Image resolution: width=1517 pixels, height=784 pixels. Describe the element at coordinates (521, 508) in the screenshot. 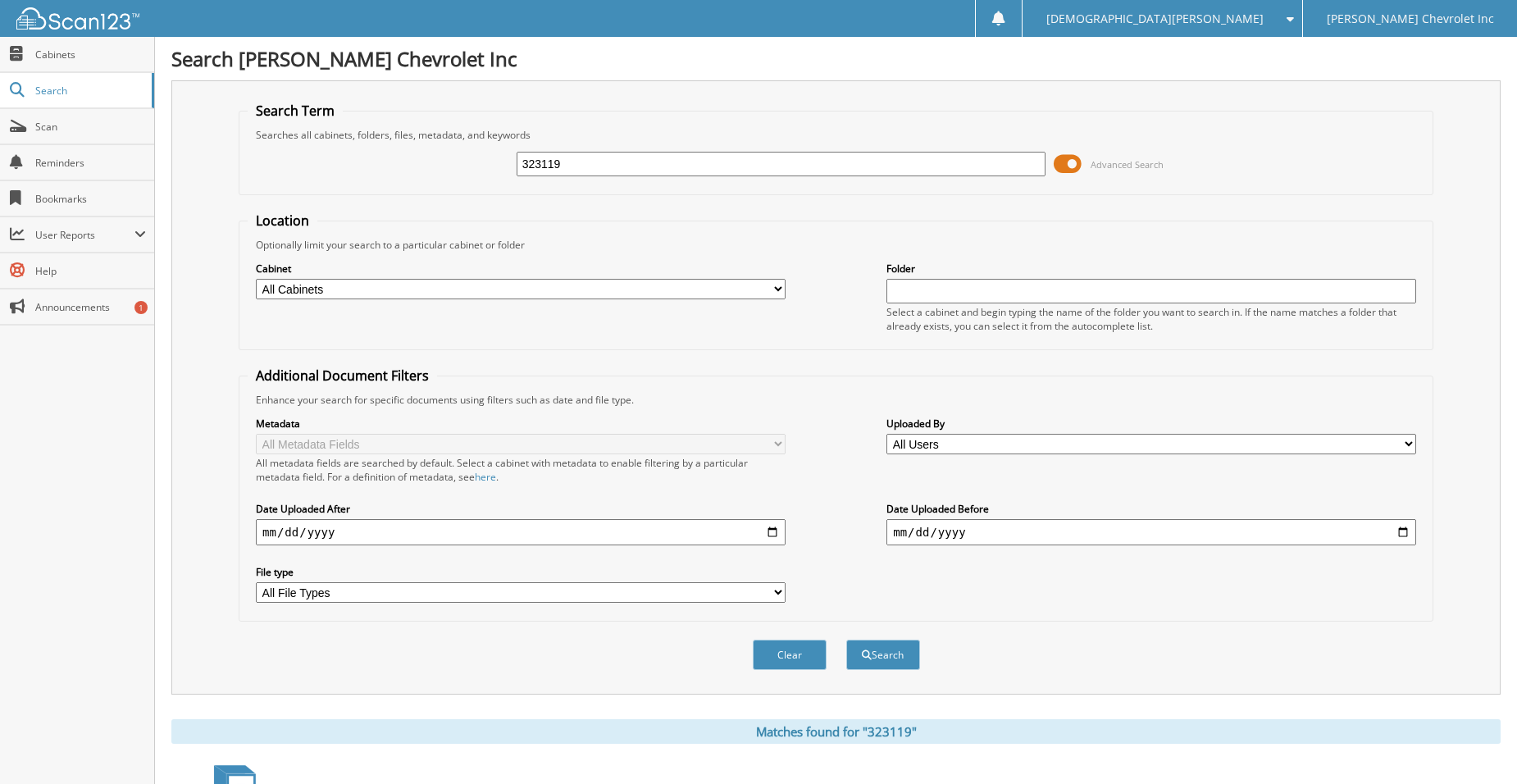

I see `label: Date Uploaded After` at that location.